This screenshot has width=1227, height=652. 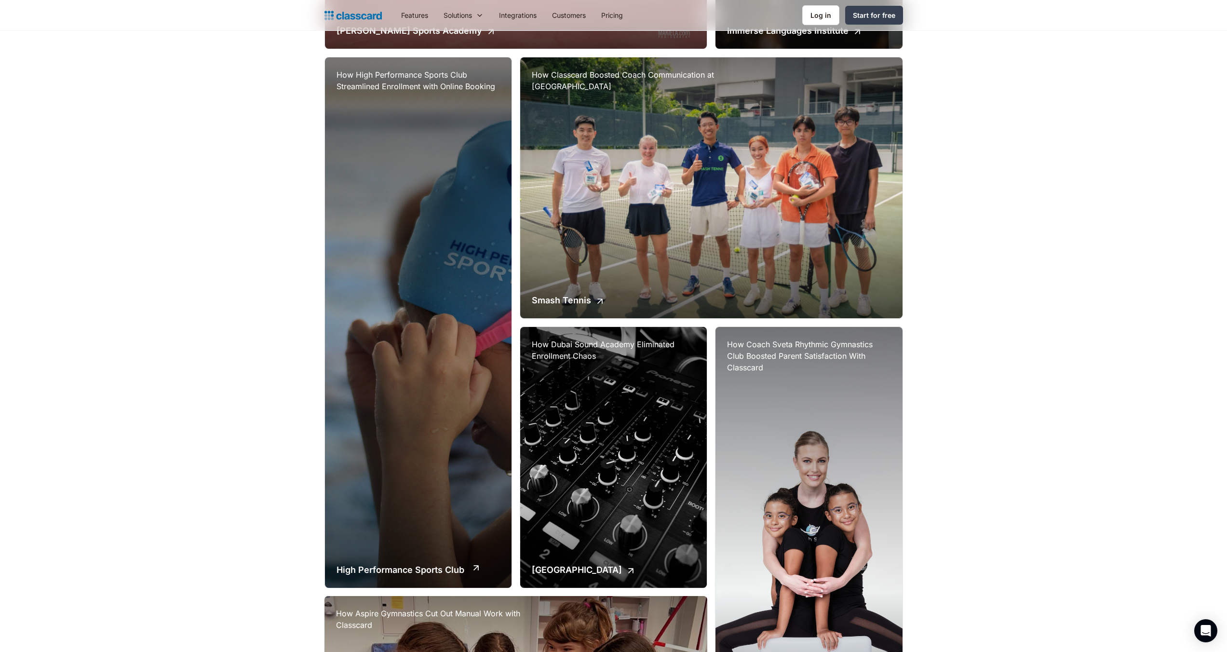 What do you see at coordinates (432, 619) in the screenshot?
I see `h3: How Aspire Gymnastics Cut Out Manual Work with Classcard` at bounding box center [432, 619].